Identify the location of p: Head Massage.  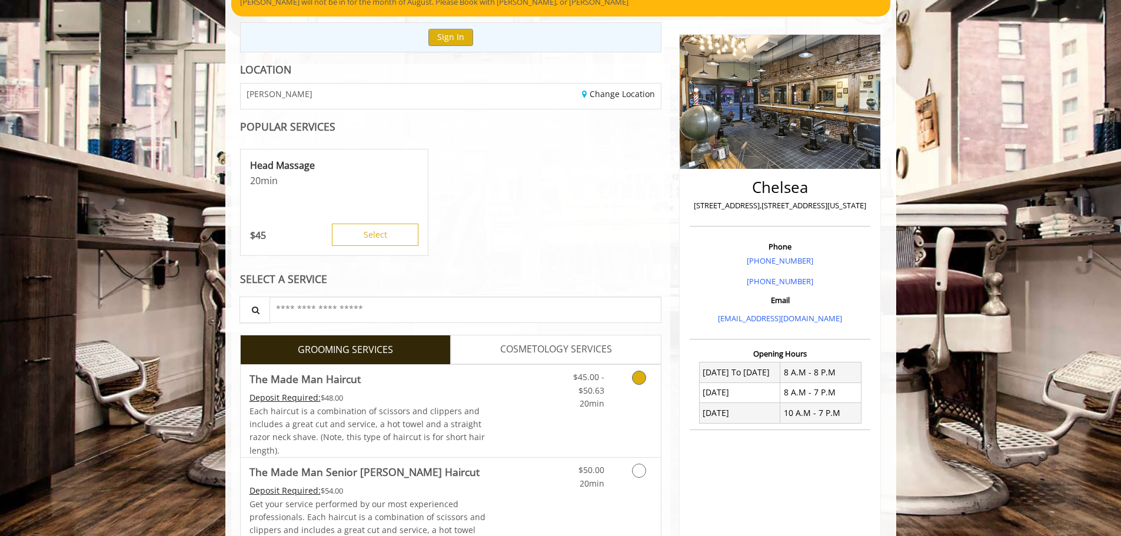
(334, 165).